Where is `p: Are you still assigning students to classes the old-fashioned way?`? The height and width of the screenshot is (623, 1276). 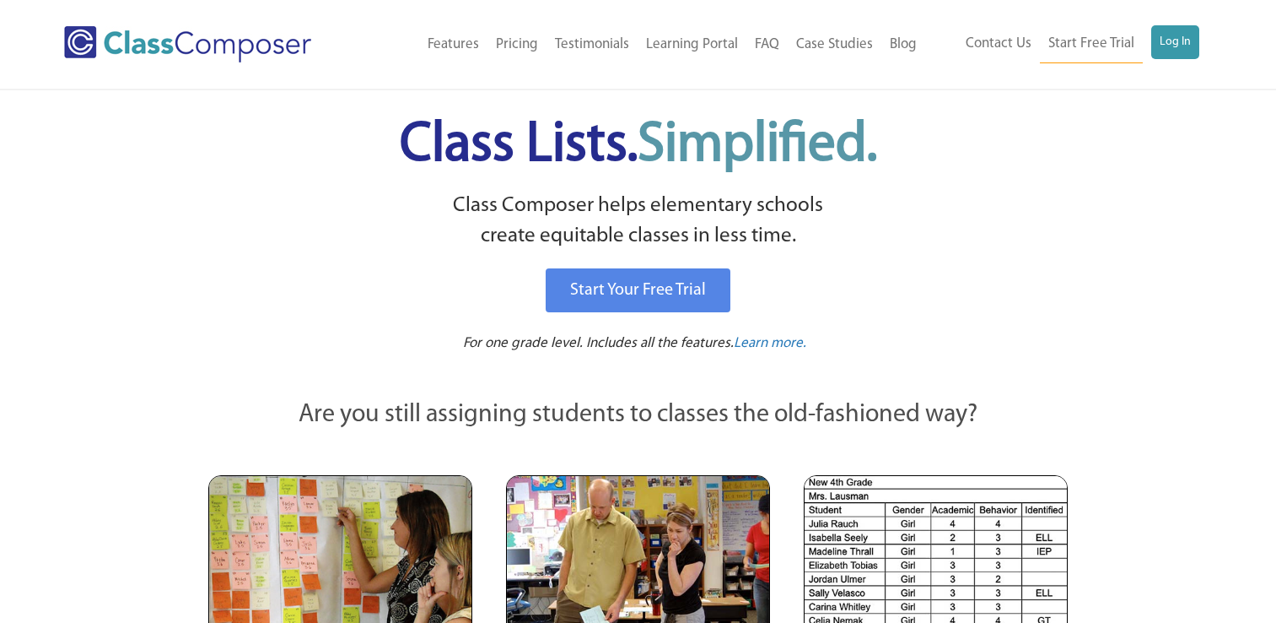
p: Are you still assigning students to classes the old-fashioned way? is located at coordinates (639, 415).